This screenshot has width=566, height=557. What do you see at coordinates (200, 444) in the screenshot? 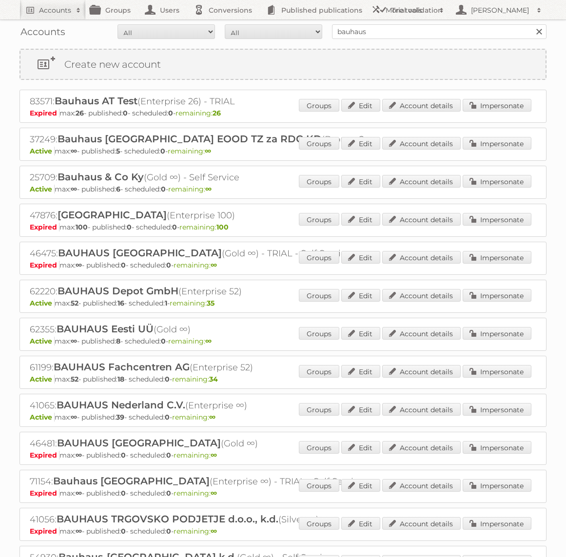
I see `h2: 46481: (Gold ∞)` at bounding box center [200, 444].